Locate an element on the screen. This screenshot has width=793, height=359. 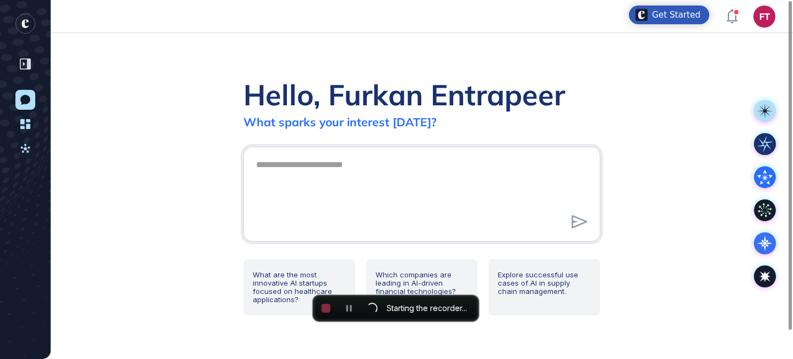
div: Hello, Furkan Entrapeer is located at coordinates (404, 94).